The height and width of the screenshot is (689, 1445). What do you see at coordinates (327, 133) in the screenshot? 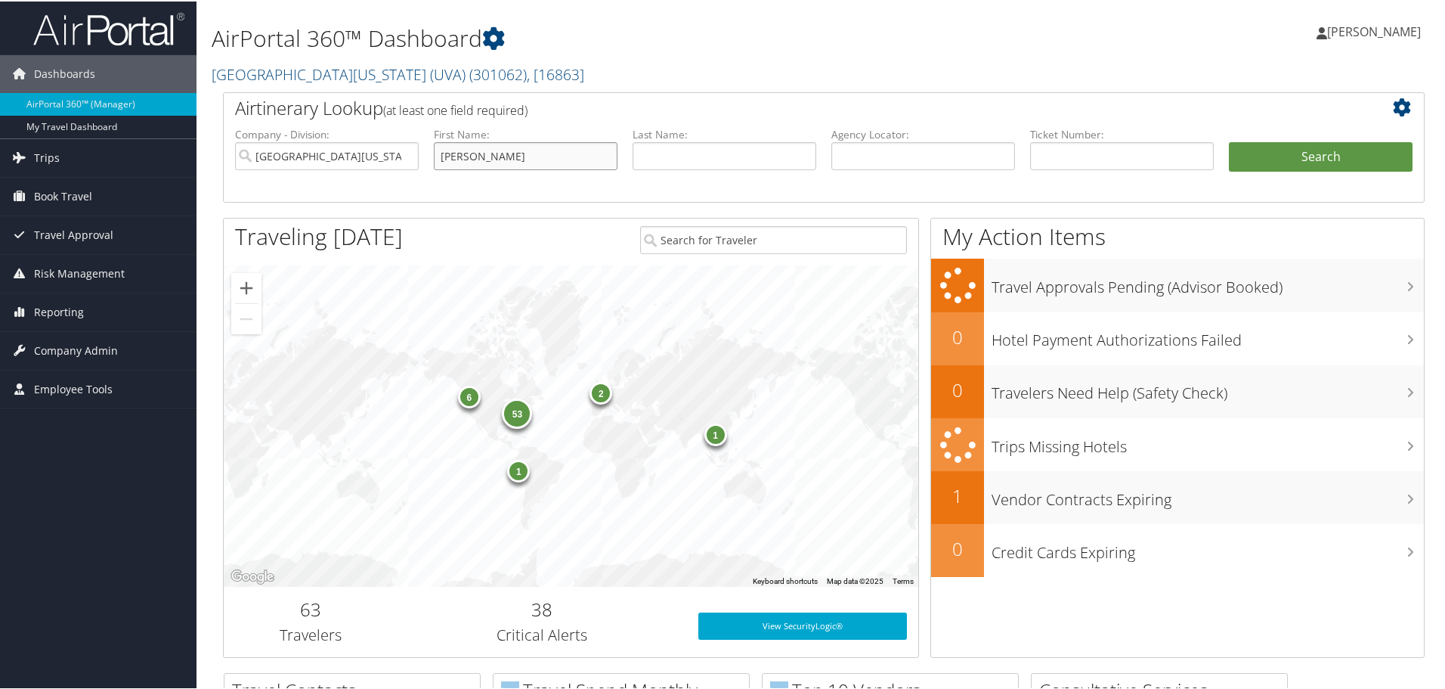
I see `label: Company - Division:` at bounding box center [327, 133].